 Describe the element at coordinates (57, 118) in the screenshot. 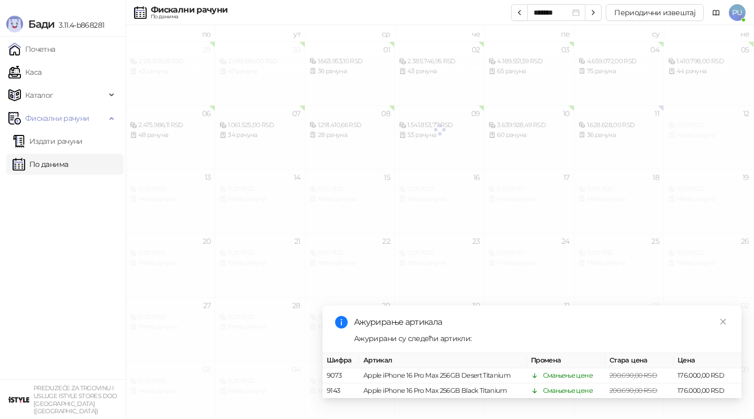

I see `span: Фискални рачуни` at that location.